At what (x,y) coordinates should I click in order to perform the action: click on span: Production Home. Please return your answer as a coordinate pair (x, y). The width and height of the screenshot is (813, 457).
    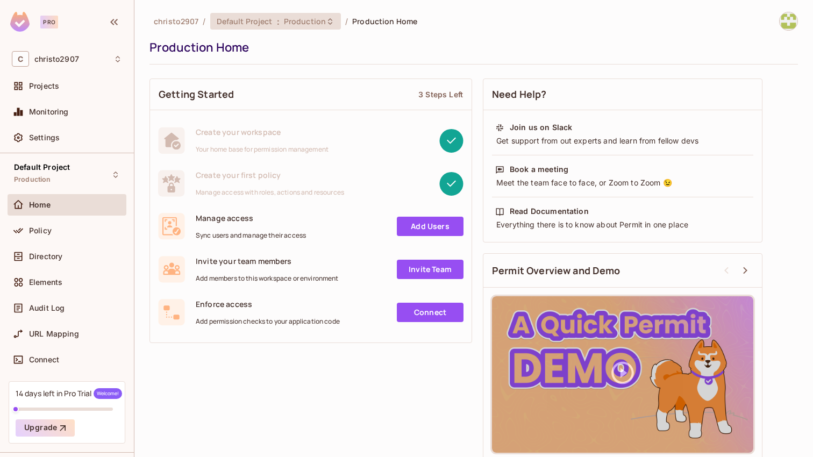
    Looking at the image, I should click on (385, 21).